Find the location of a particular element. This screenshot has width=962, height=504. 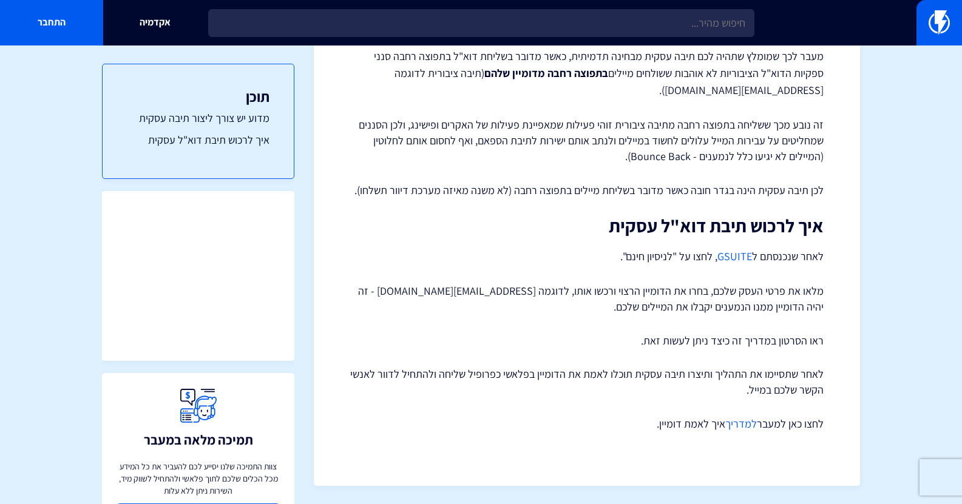

h3: תמיכה מלאה במעבר is located at coordinates (198, 440).